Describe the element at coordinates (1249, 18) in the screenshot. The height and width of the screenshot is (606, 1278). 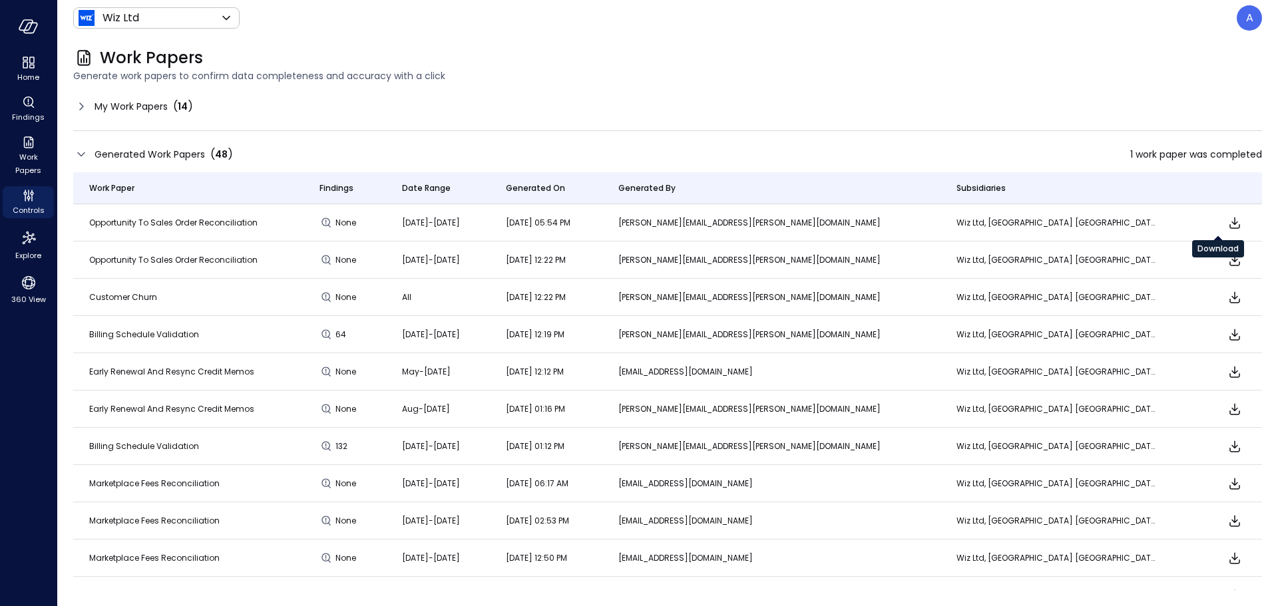
I see `div: Abel Zhao` at that location.